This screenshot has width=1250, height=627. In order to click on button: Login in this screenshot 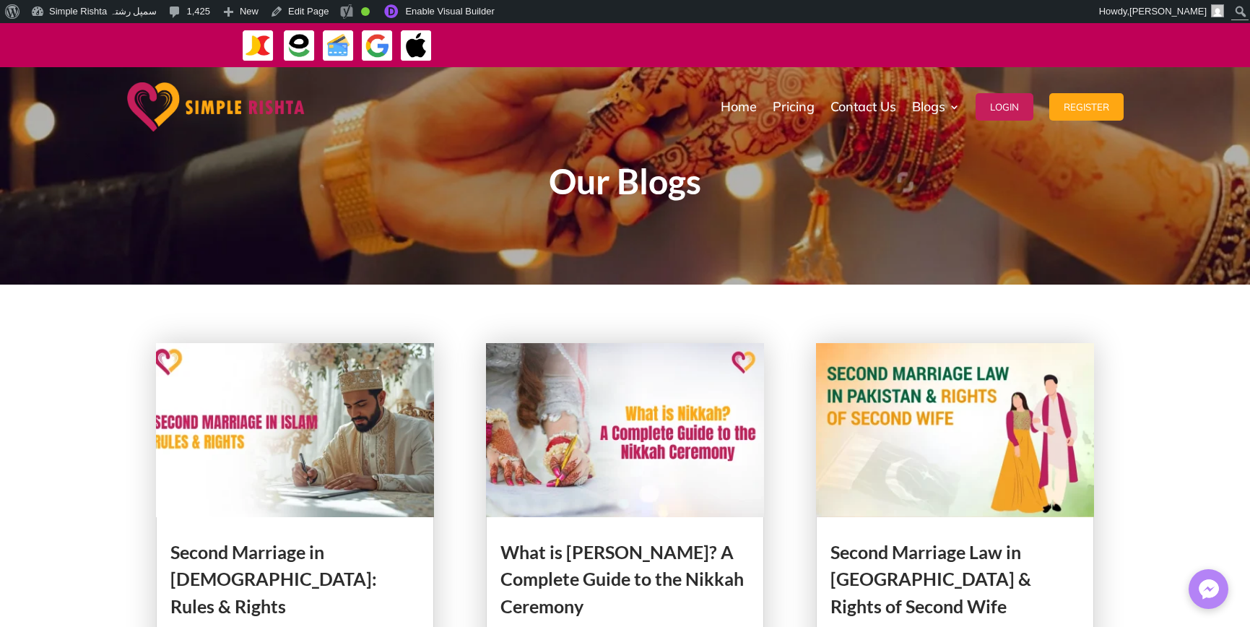, I will do `click(1004, 107)`.